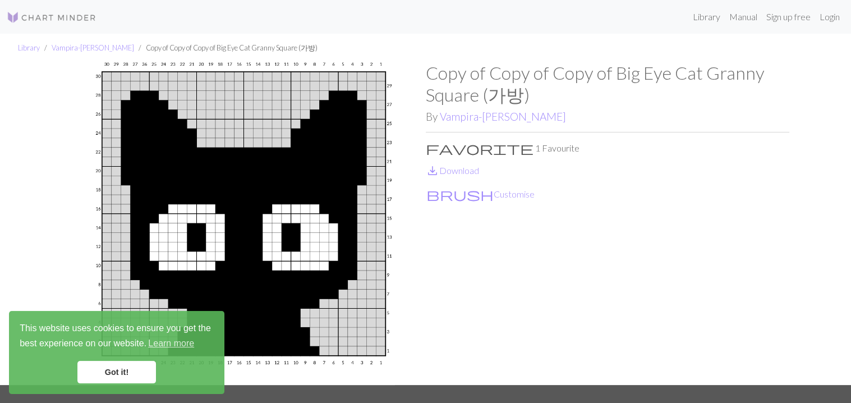 The width and height of the screenshot is (851, 403). Describe the element at coordinates (171, 343) in the screenshot. I see `a: learn more about cookies` at that location.